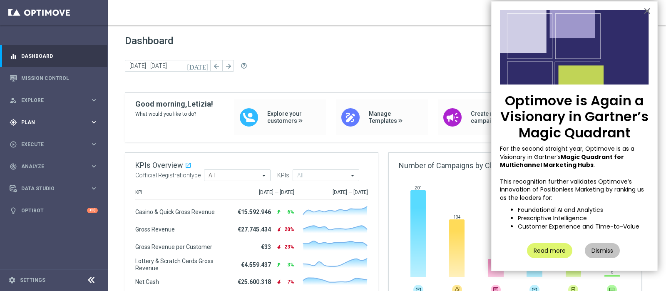 This screenshot has width=666, height=291. I want to click on a: Mission Control, so click(60, 78).